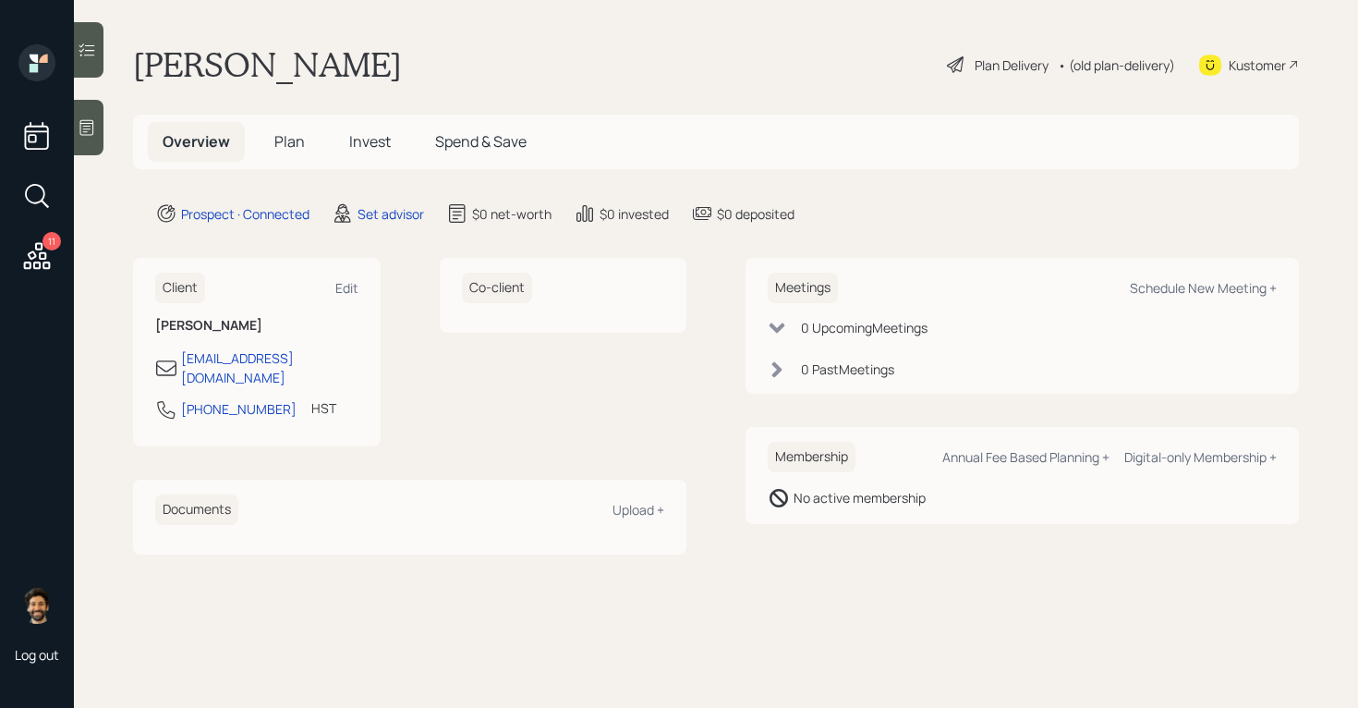 The image size is (1358, 708). I want to click on div: • (old plan-delivery), so click(1116, 65).